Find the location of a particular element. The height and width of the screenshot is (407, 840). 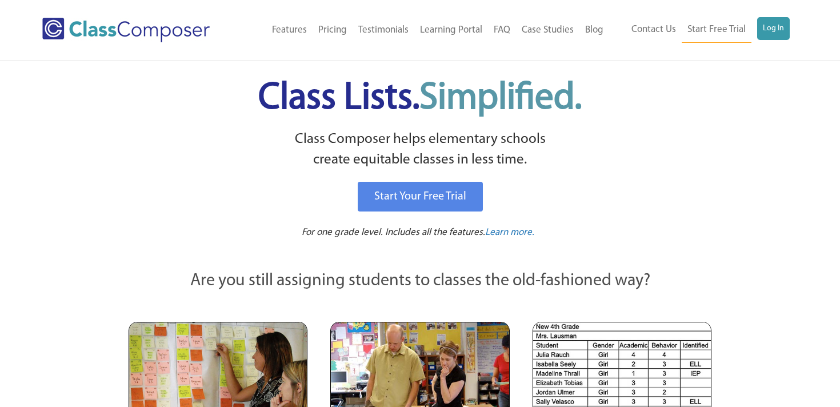

a: Testimonials is located at coordinates (383, 30).